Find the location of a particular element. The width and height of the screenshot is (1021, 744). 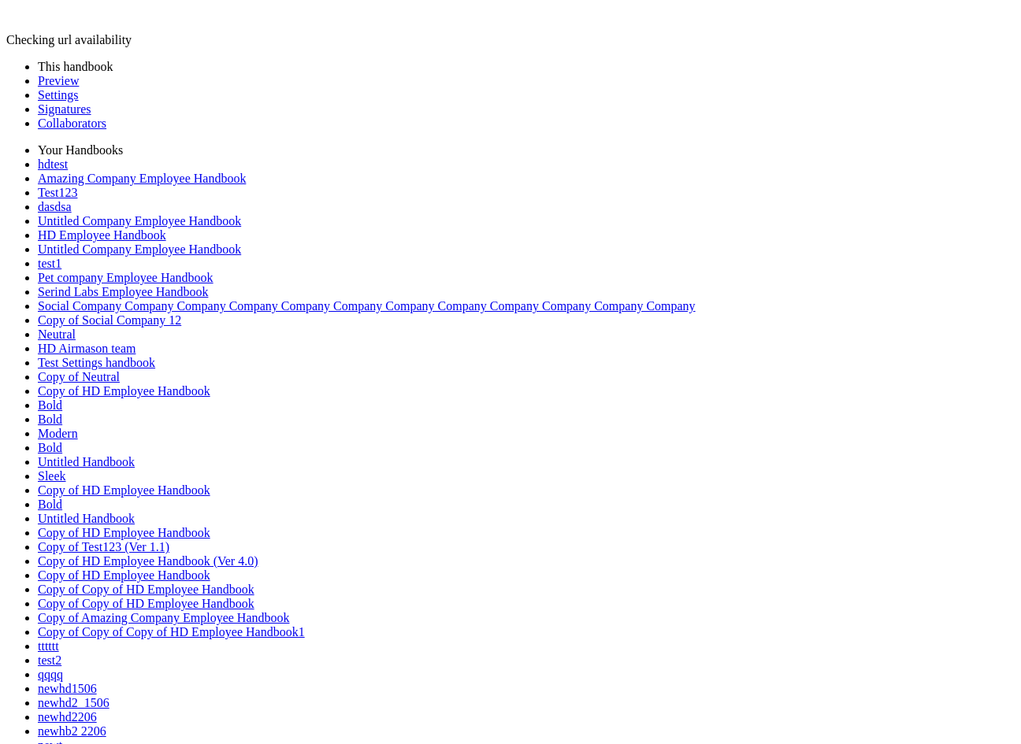

a: Copy of Social Company 12 is located at coordinates (109, 320).